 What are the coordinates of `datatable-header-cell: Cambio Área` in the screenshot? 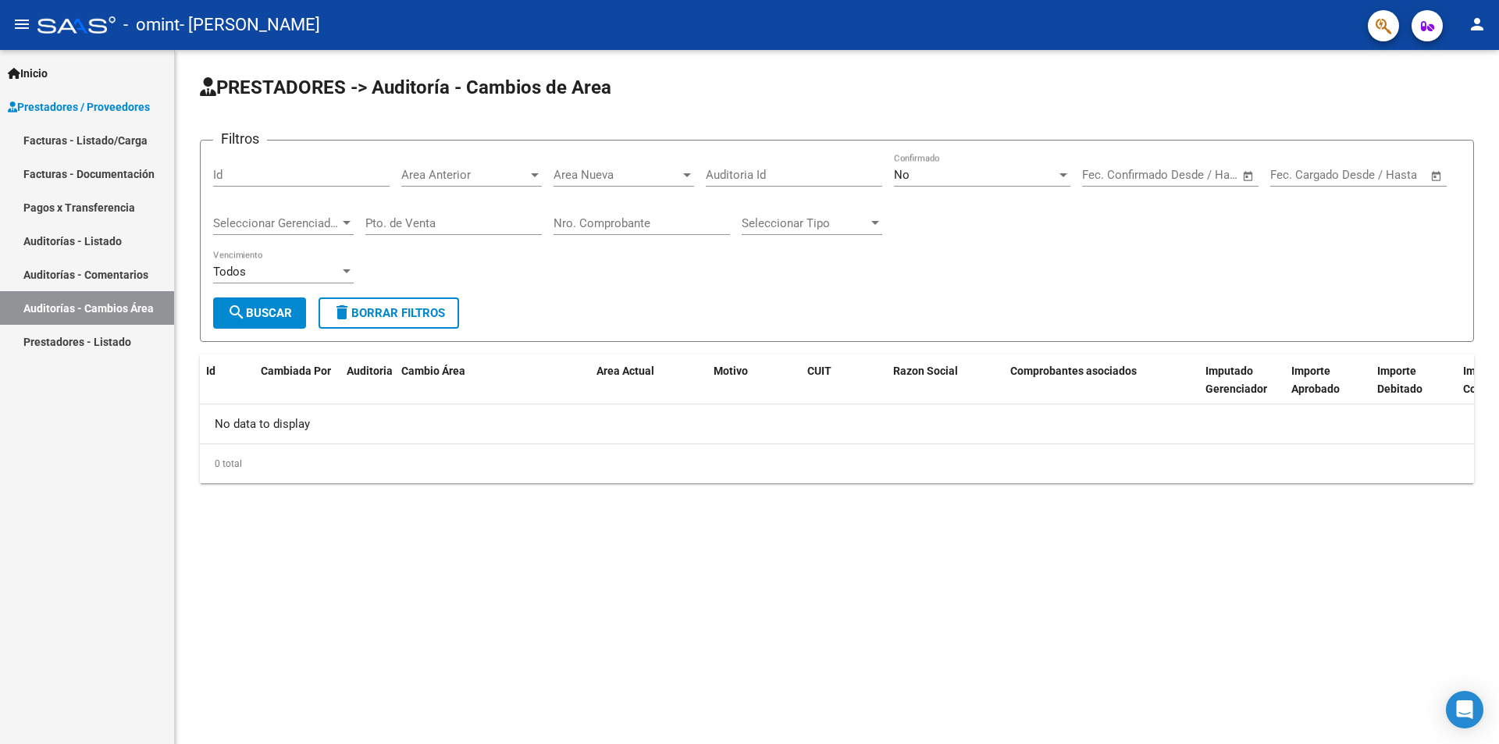 It's located at (493, 389).